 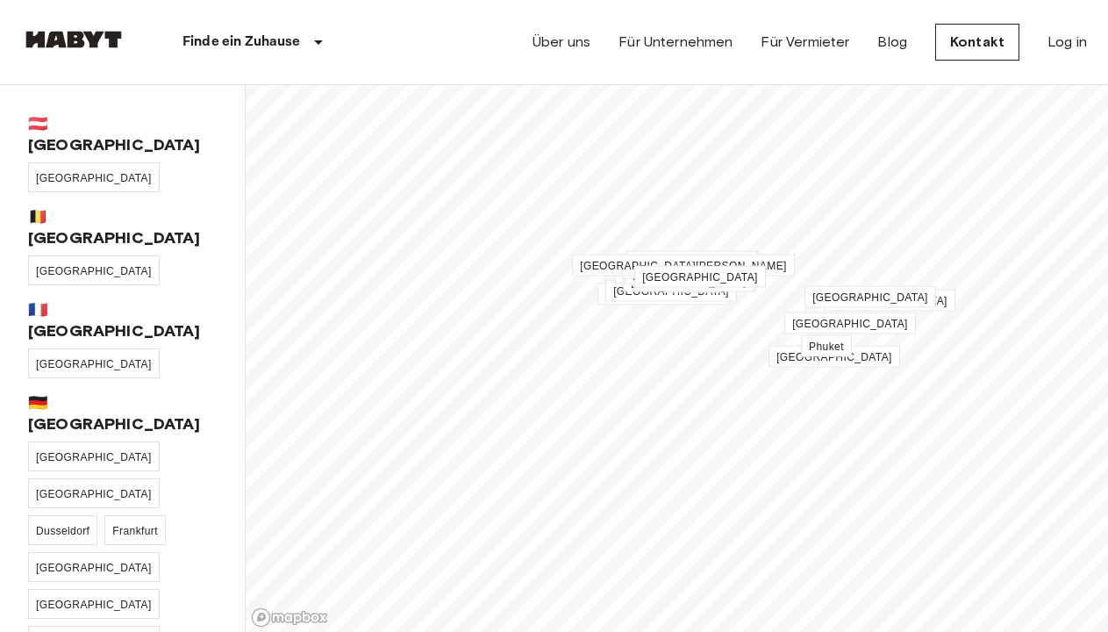 What do you see at coordinates (827, 346) in the screenshot?
I see `a: Phuket` at bounding box center [827, 346].